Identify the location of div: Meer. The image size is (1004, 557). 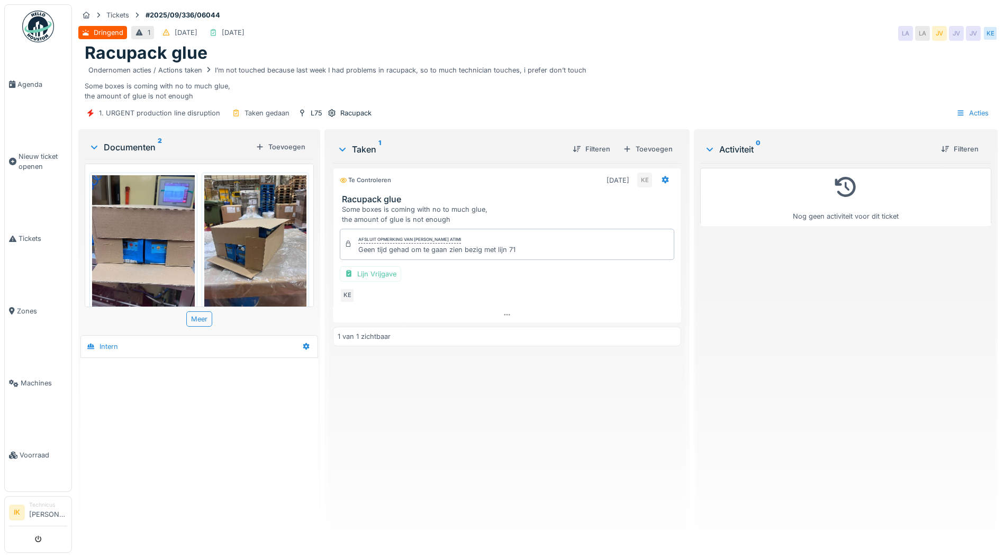
(199, 319).